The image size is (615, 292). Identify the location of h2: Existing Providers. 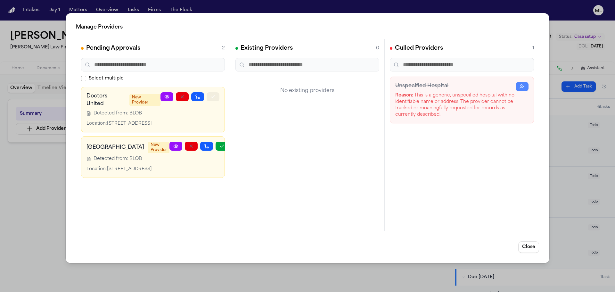
(266, 48).